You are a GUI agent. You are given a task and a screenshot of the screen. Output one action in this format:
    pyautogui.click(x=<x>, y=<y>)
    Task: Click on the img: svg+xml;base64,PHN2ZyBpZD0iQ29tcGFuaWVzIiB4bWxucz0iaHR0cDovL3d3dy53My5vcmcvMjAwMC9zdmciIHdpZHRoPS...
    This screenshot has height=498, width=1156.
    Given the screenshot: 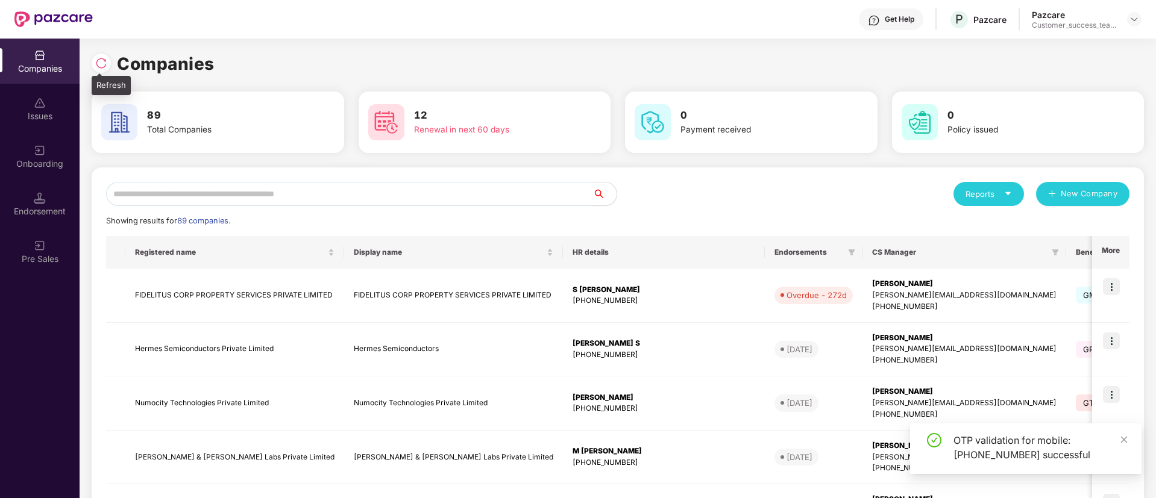 What is the action you would take?
    pyautogui.click(x=40, y=55)
    